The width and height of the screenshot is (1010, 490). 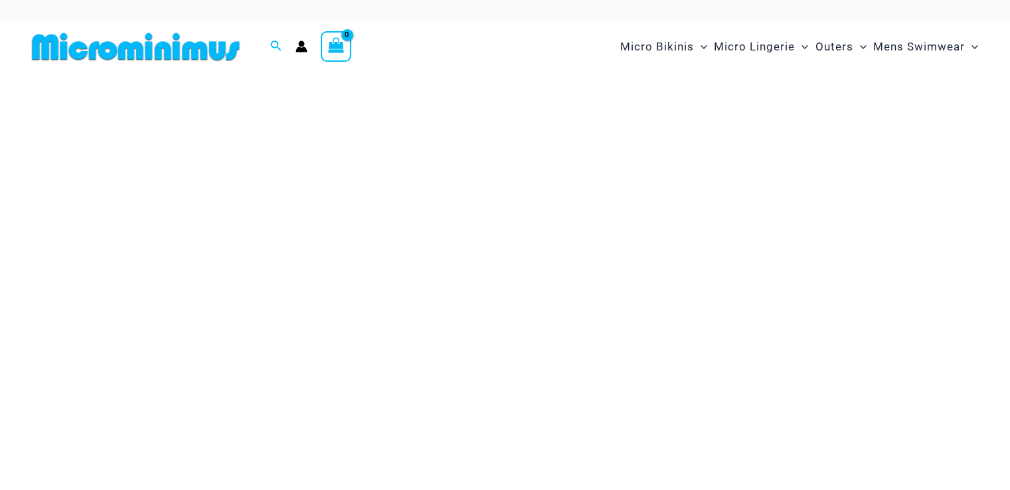 What do you see at coordinates (926, 46) in the screenshot?
I see `a: Mens SwimwearMenu ToggleMenu Toggle` at bounding box center [926, 46].